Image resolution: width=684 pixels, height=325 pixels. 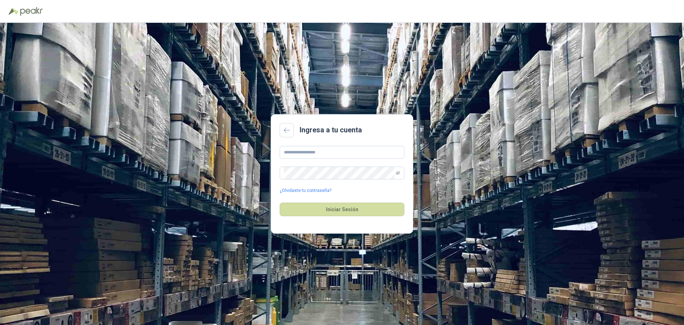 What do you see at coordinates (305, 190) in the screenshot?
I see `a: ¿Olvidaste tu contraseña?` at bounding box center [305, 190].